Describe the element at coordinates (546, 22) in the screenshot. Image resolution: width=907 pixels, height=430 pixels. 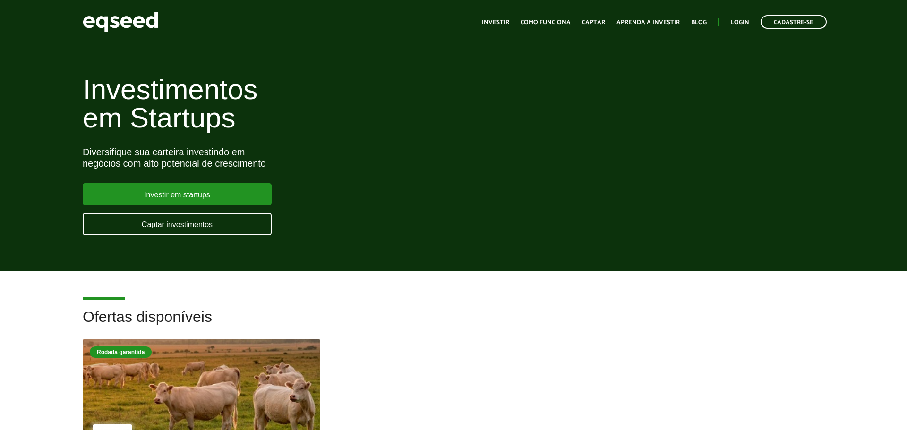
I see `a: Como funciona` at that location.